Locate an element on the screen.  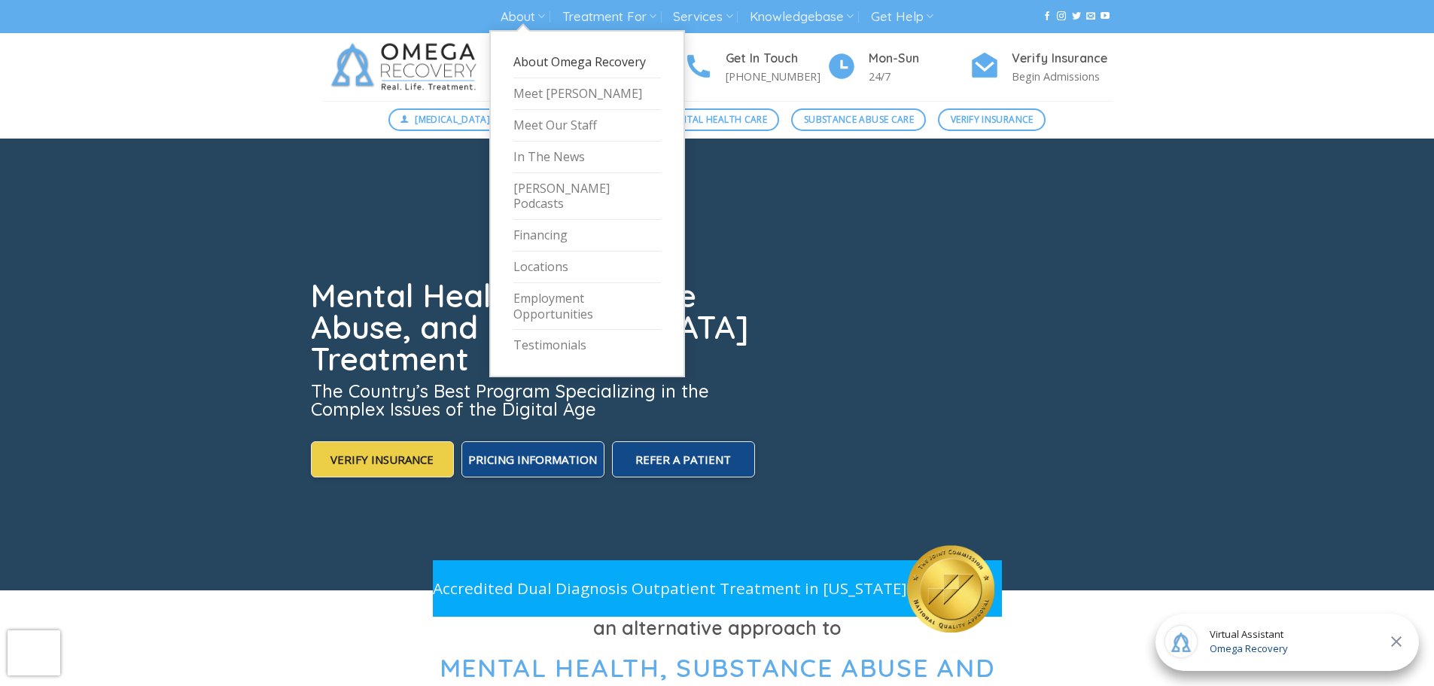
a: Send us an email is located at coordinates (1091, 17).